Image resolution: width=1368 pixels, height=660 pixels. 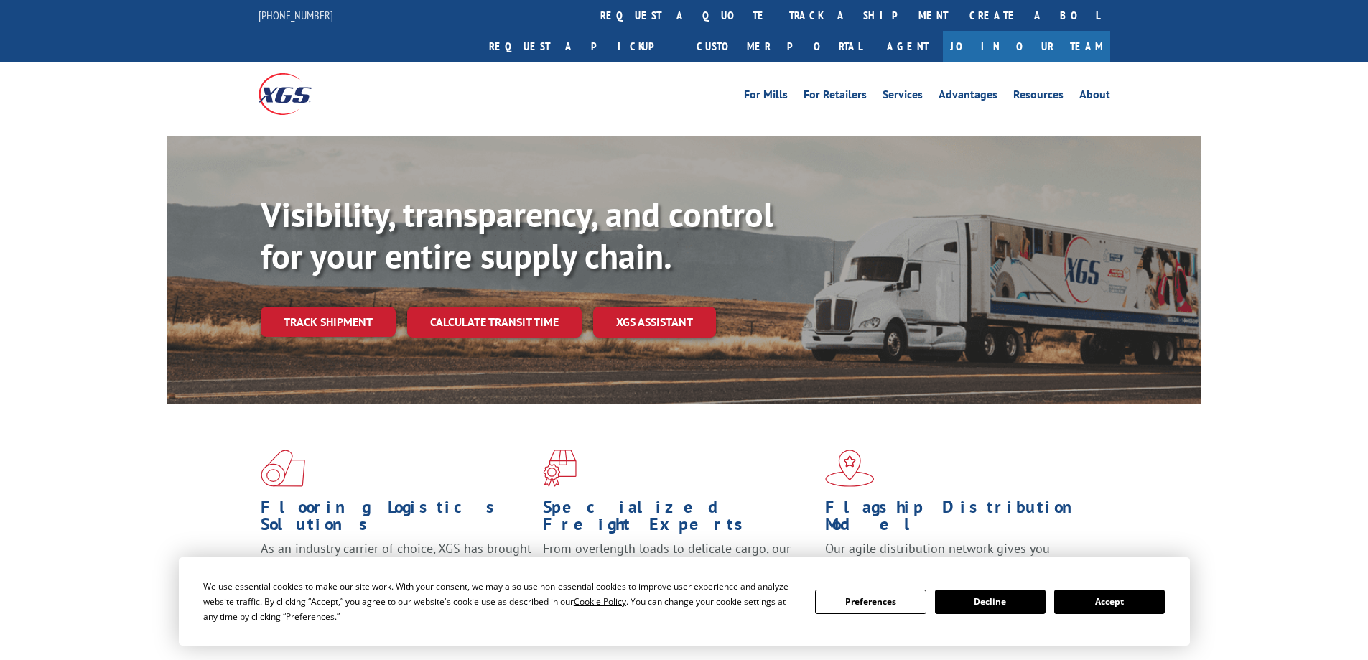 What do you see at coordinates (679, 519) in the screenshot?
I see `h1: Specialized Freight Experts` at bounding box center [679, 519].